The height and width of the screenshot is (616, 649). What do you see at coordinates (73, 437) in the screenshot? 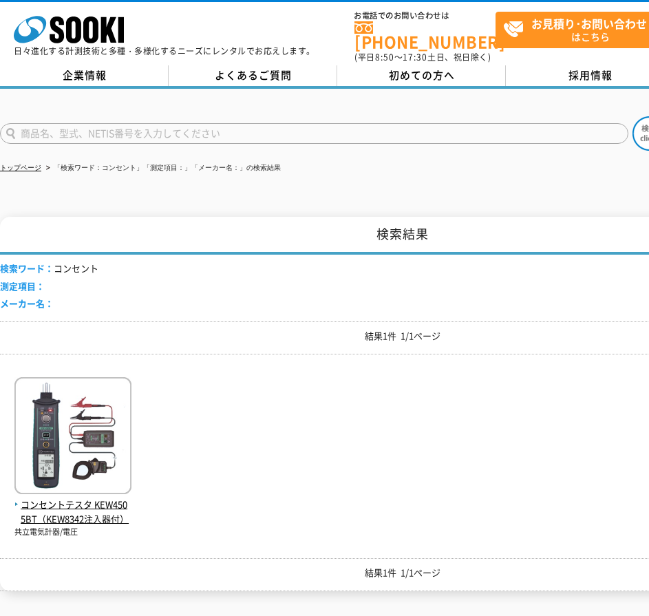
I see `img: KEW4505BT（KEW8342注入器付）` at bounding box center [73, 437].